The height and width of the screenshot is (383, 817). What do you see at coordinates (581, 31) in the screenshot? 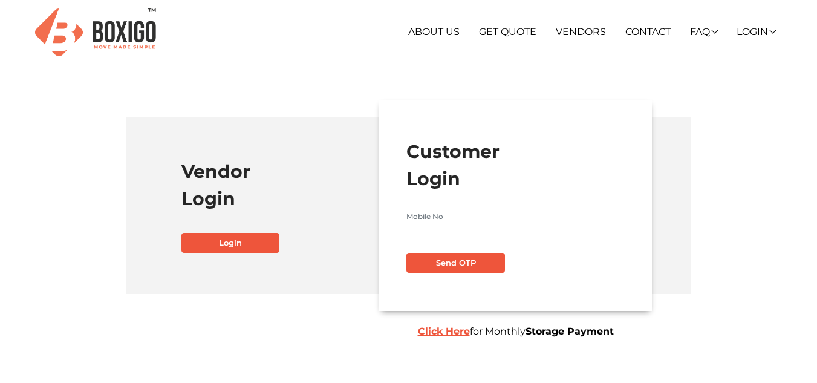
I see `a: Vendors` at bounding box center [581, 31].